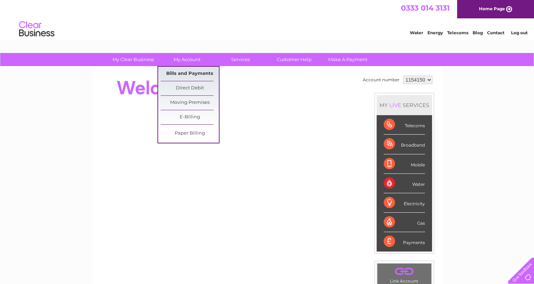 Image resolution: width=534 pixels, height=284 pixels. I want to click on a: 0333 014 3131, so click(425, 8).